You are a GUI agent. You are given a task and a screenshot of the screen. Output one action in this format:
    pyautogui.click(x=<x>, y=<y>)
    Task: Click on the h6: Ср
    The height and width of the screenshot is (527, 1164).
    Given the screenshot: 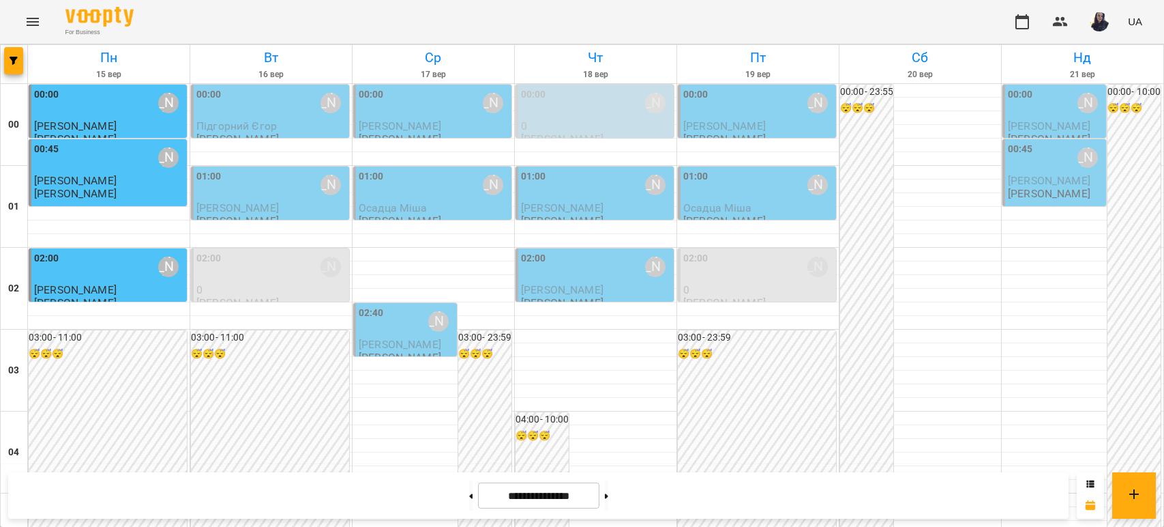 What is the action you would take?
    pyautogui.click(x=433, y=57)
    